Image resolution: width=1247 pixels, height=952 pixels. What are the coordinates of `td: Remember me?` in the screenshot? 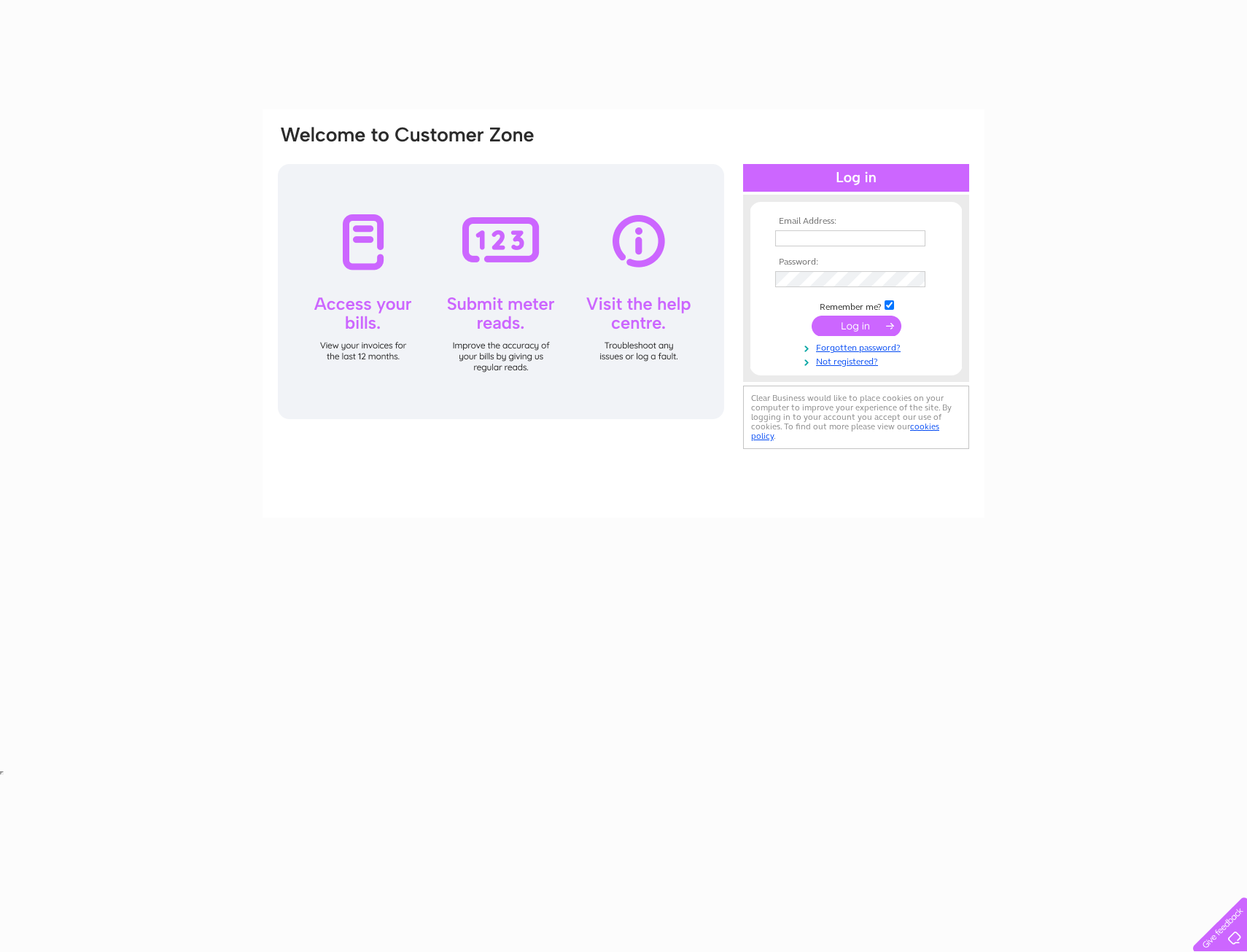 It's located at (856, 305).